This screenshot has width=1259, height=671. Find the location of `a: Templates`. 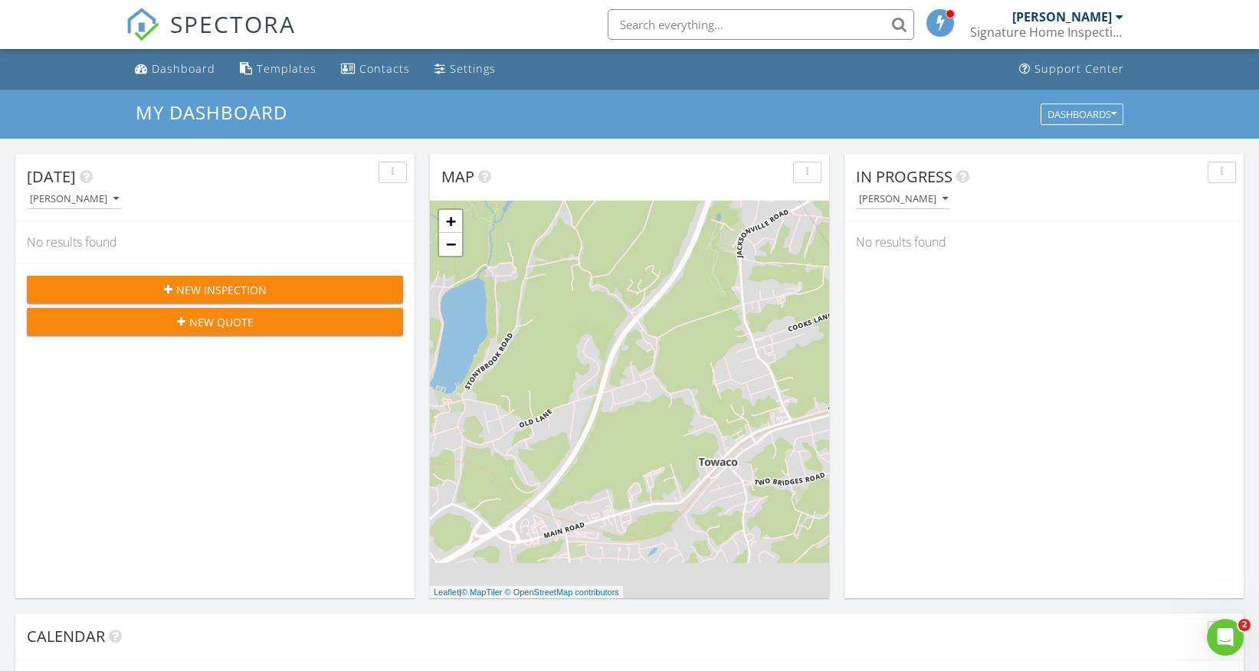

a: Templates is located at coordinates (278, 69).